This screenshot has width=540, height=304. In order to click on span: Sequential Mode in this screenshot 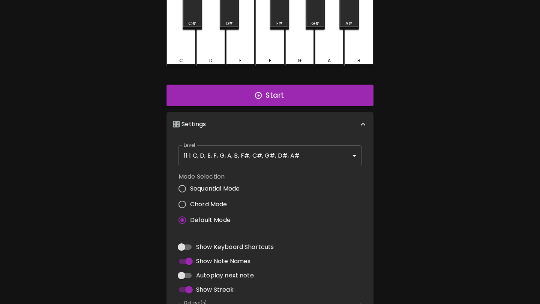, I will do `click(215, 189)`.